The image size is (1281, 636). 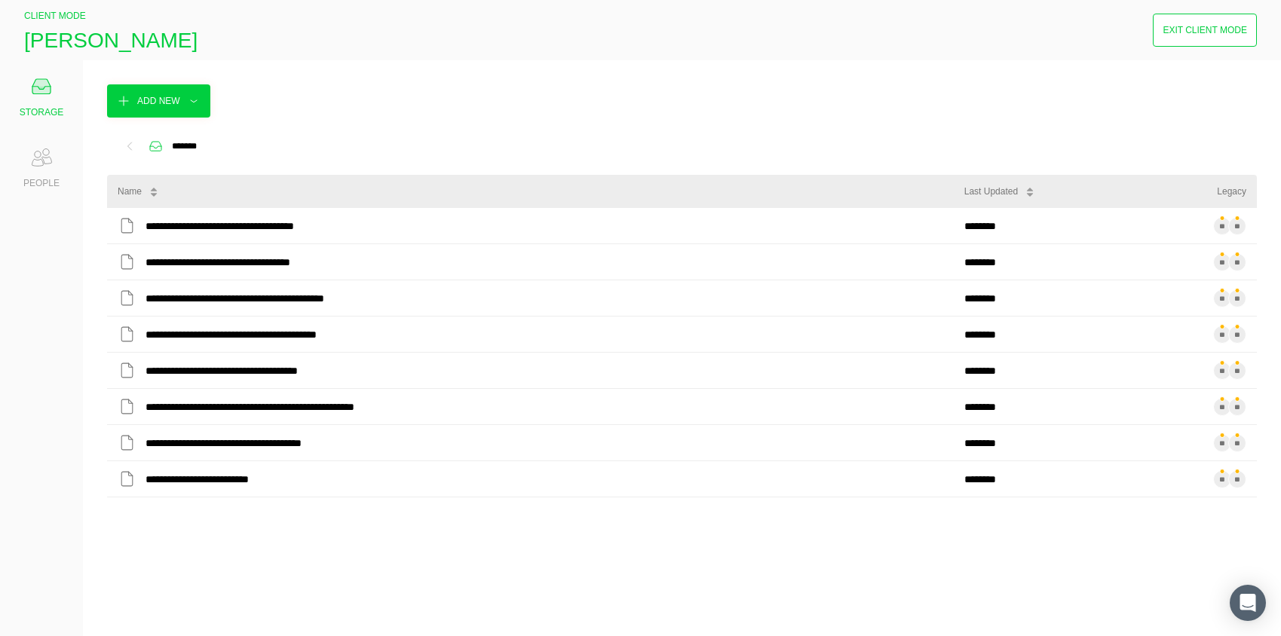 I want to click on div: Add New, so click(x=158, y=101).